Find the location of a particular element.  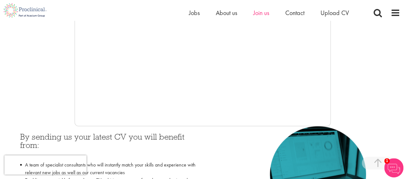

img: Chatbot is located at coordinates (393, 168).